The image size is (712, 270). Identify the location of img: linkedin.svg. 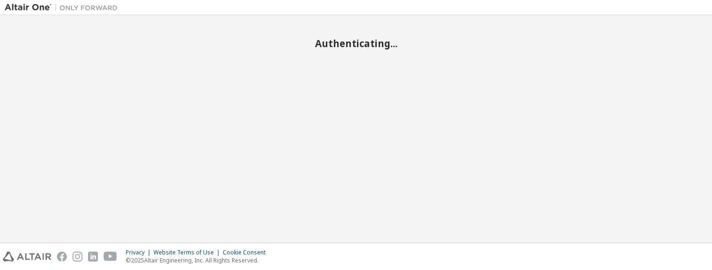
(93, 256).